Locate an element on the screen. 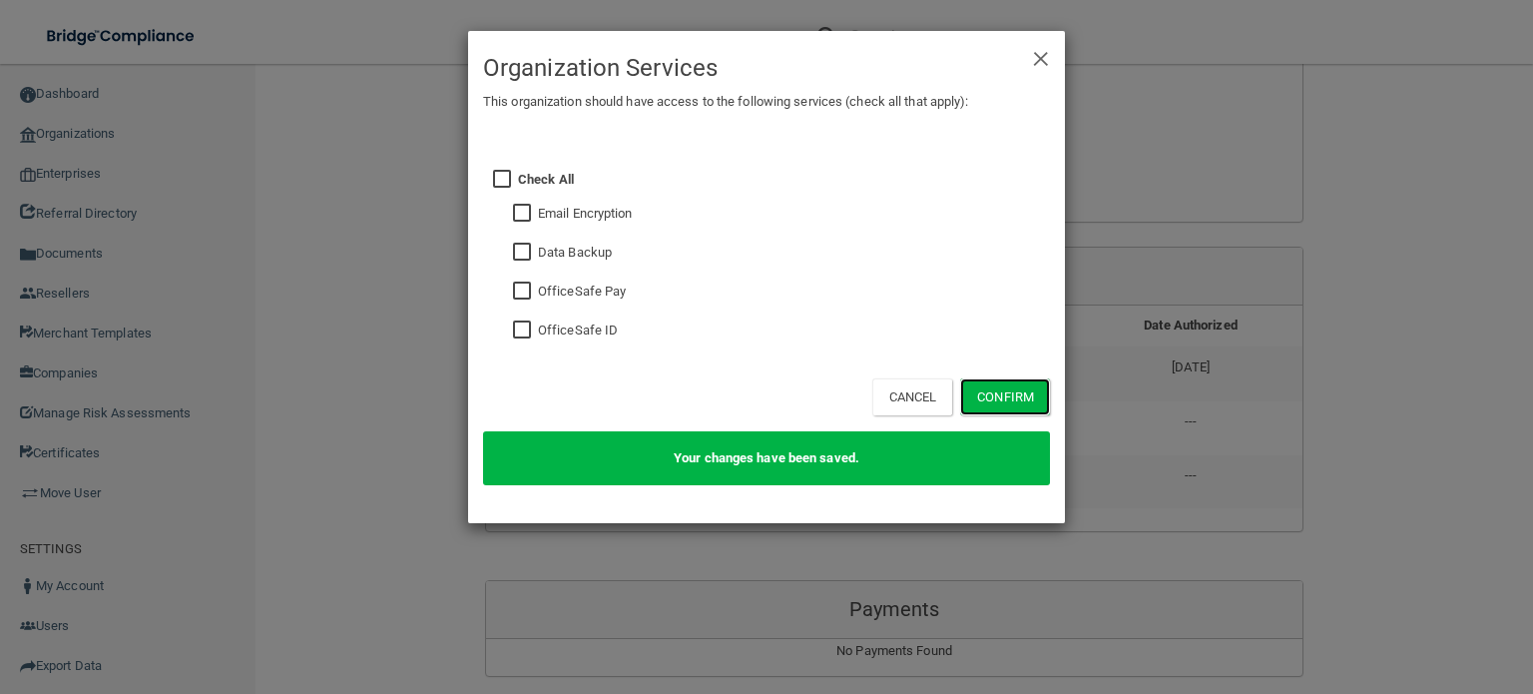  p: This organization should have access to the following services (check all that apply): is located at coordinates (767, 102).